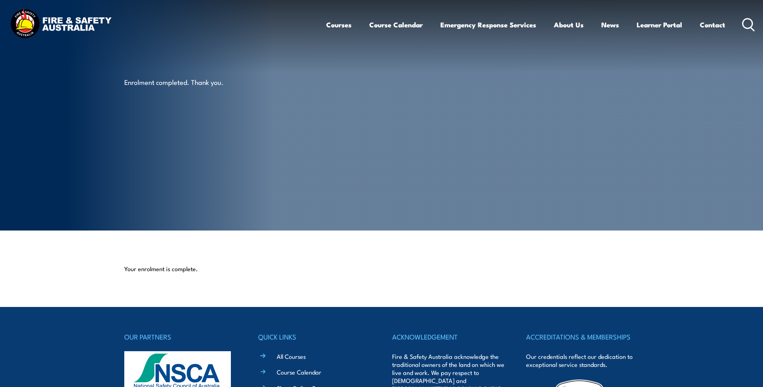 This screenshot has width=763, height=387. What do you see at coordinates (569, 25) in the screenshot?
I see `a: About Us` at bounding box center [569, 25].